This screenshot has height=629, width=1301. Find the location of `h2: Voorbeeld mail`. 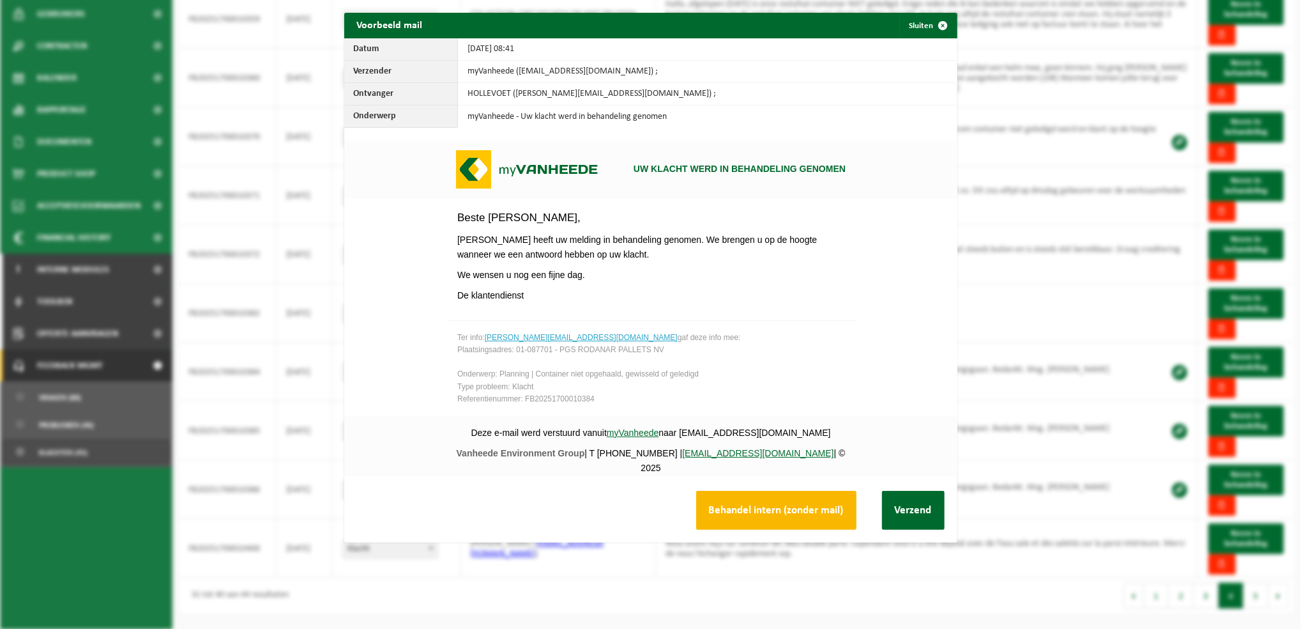

h2: Voorbeeld mail is located at coordinates (390, 25).